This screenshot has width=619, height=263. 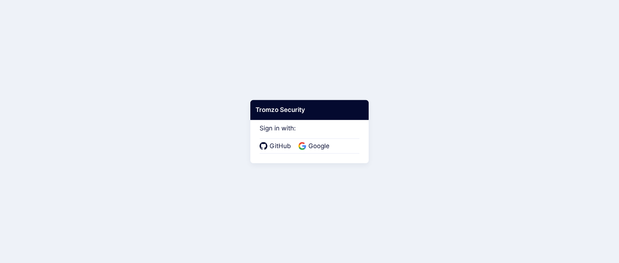 What do you see at coordinates (280, 146) in the screenshot?
I see `span: GitHub` at bounding box center [280, 146].